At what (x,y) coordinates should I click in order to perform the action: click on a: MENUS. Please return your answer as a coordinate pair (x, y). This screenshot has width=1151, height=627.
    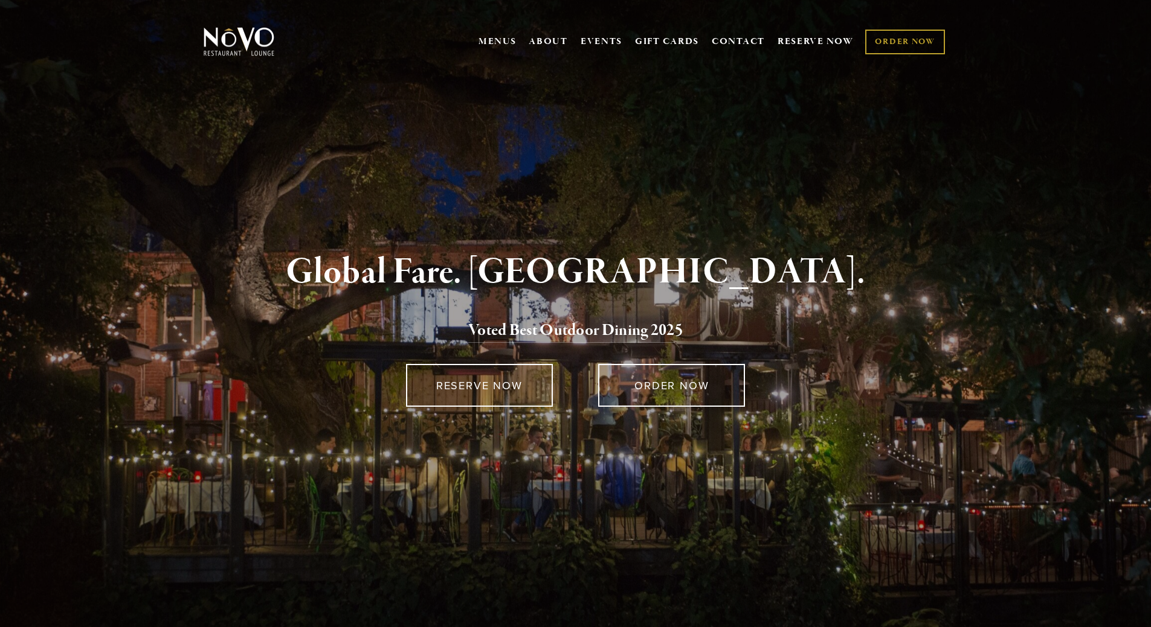
    Looking at the image, I should click on (497, 42).